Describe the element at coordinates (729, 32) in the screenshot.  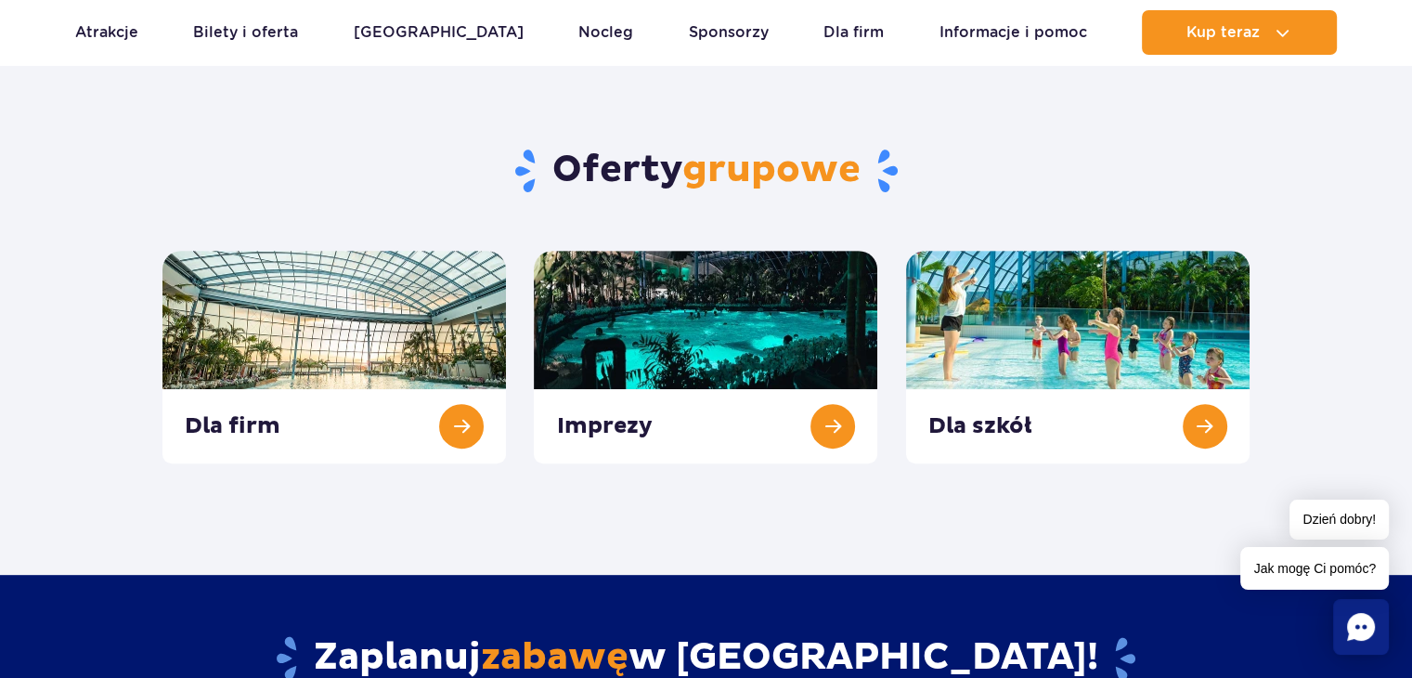
I see `a: Sponsorzy` at that location.